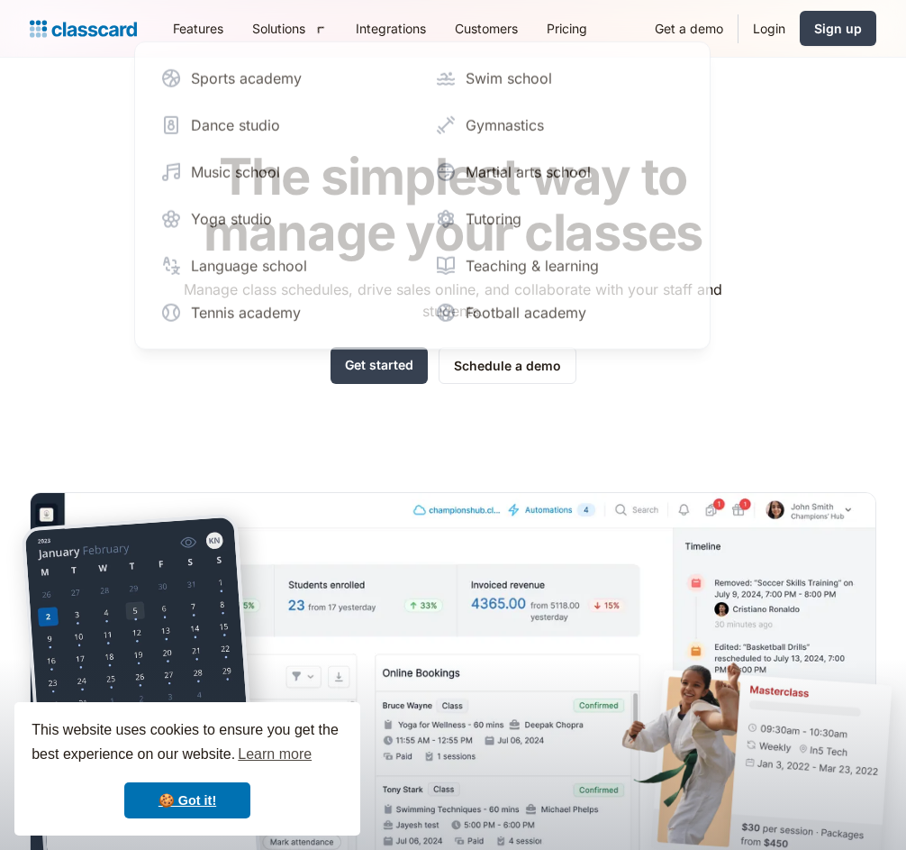  I want to click on a: Tennis academy, so click(285, 313).